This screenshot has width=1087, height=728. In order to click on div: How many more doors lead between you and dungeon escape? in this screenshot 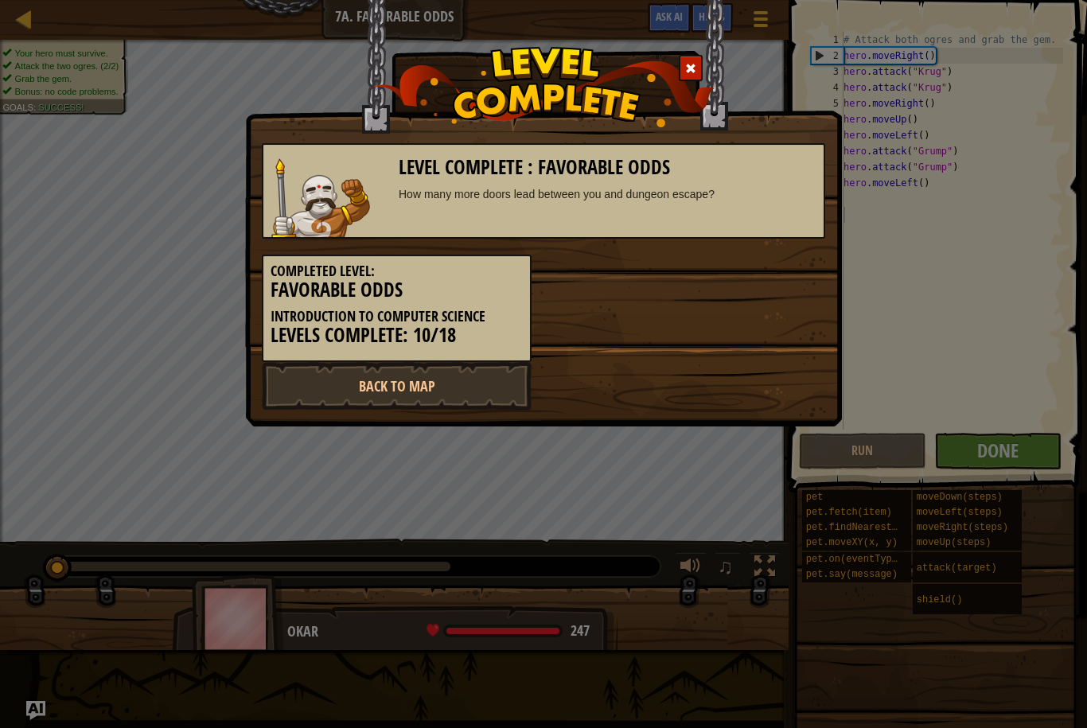, I will do `click(607, 194)`.